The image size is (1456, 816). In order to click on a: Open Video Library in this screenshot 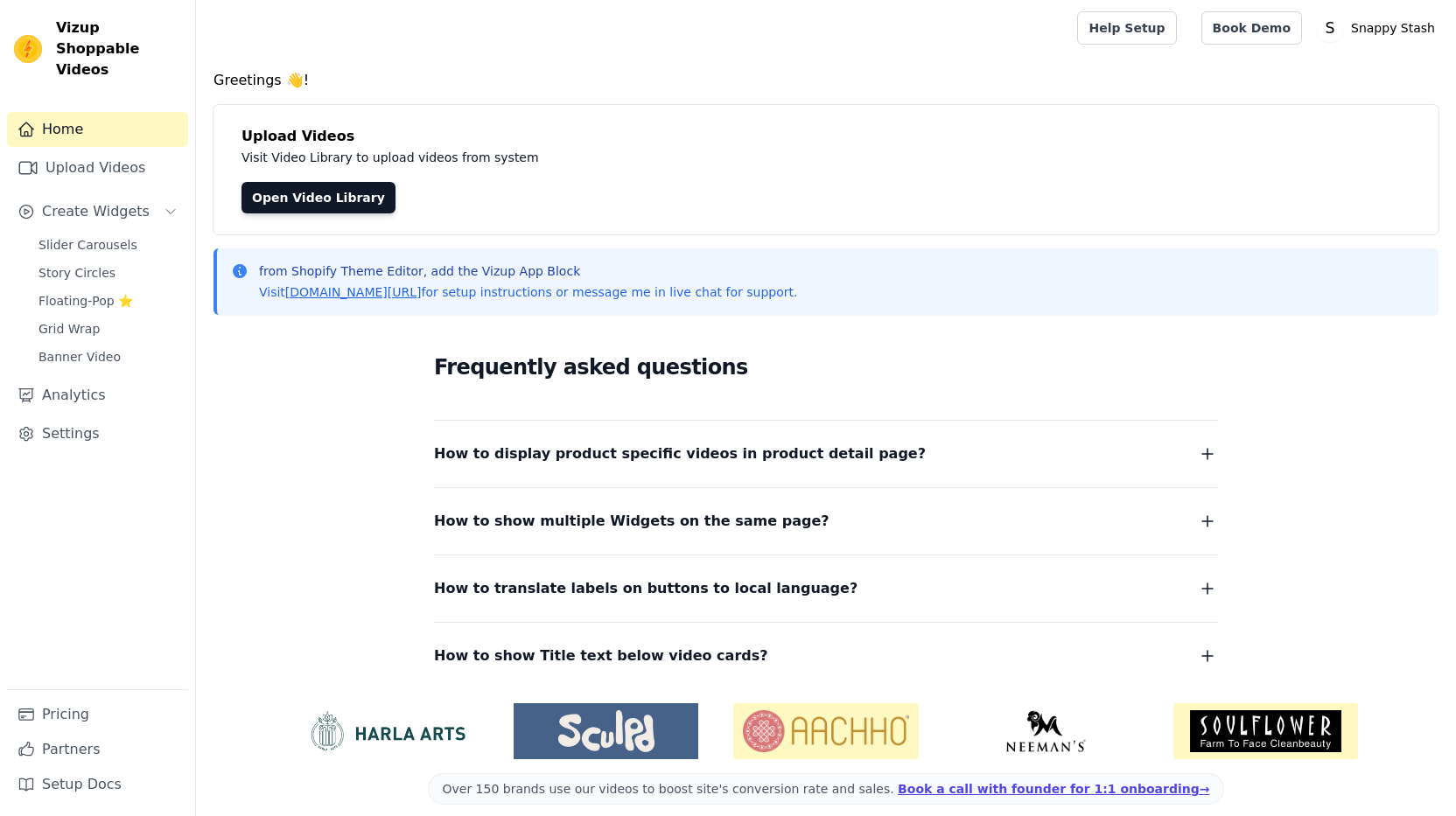, I will do `click(319, 197)`.